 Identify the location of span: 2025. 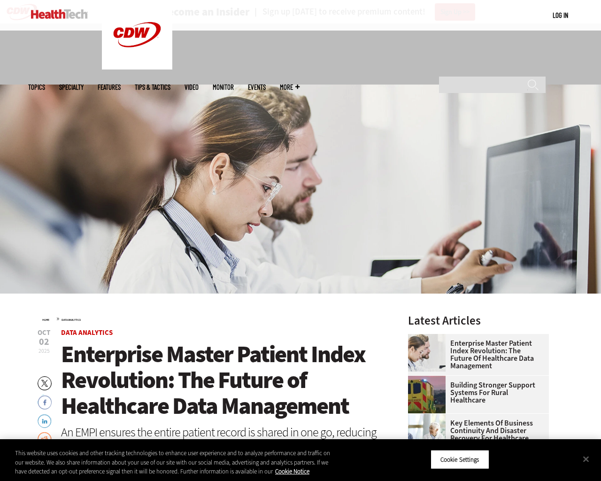
(44, 351).